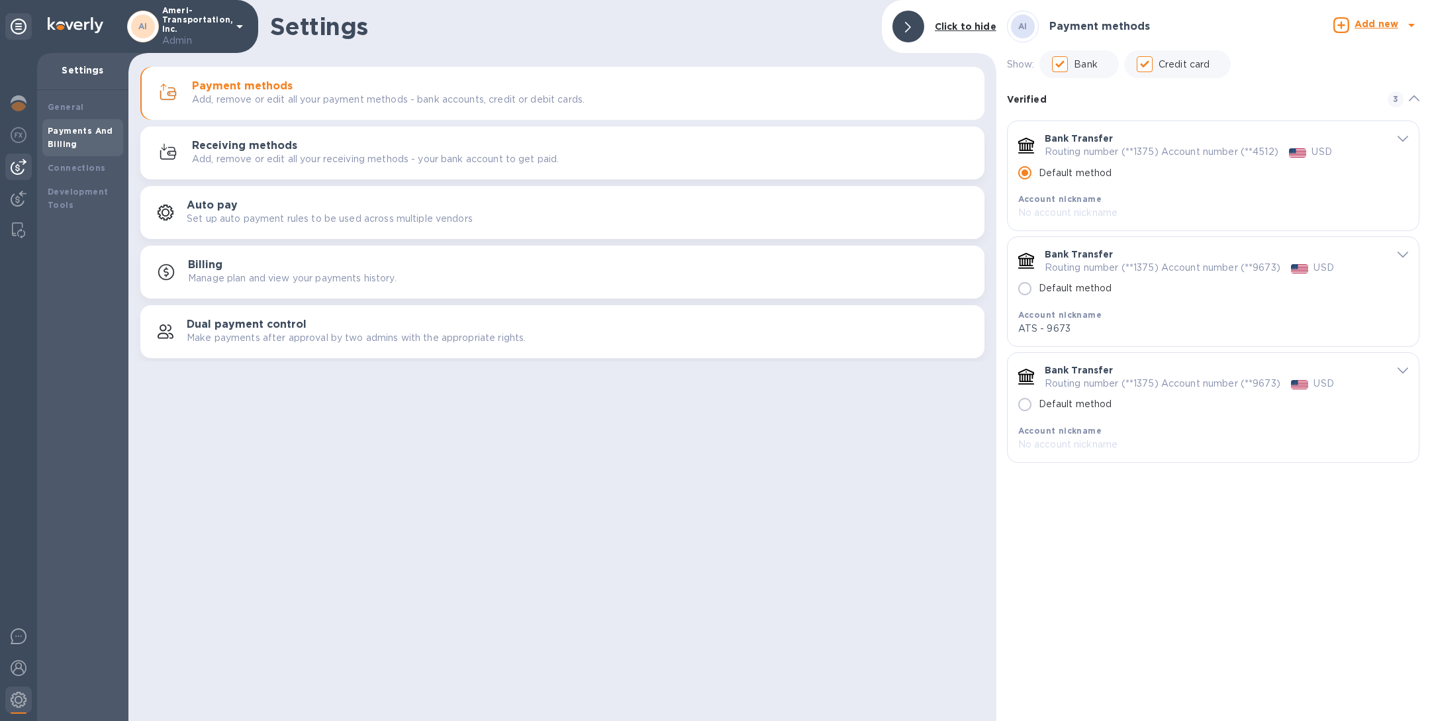 The height and width of the screenshot is (721, 1430). What do you see at coordinates (1086, 64) in the screenshot?
I see `p: Bank` at bounding box center [1086, 64].